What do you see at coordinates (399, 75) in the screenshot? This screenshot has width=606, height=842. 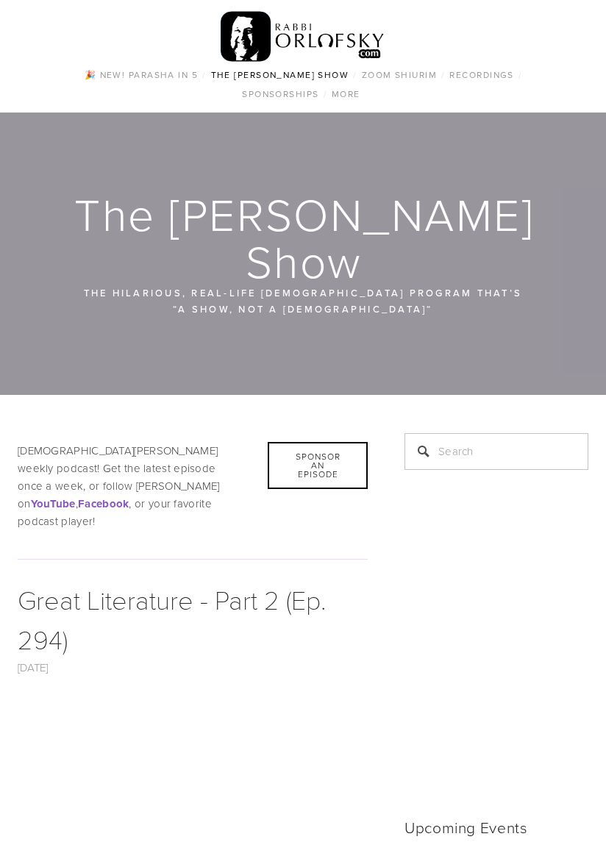 I see `a: Zoom Shiurim` at bounding box center [399, 75].